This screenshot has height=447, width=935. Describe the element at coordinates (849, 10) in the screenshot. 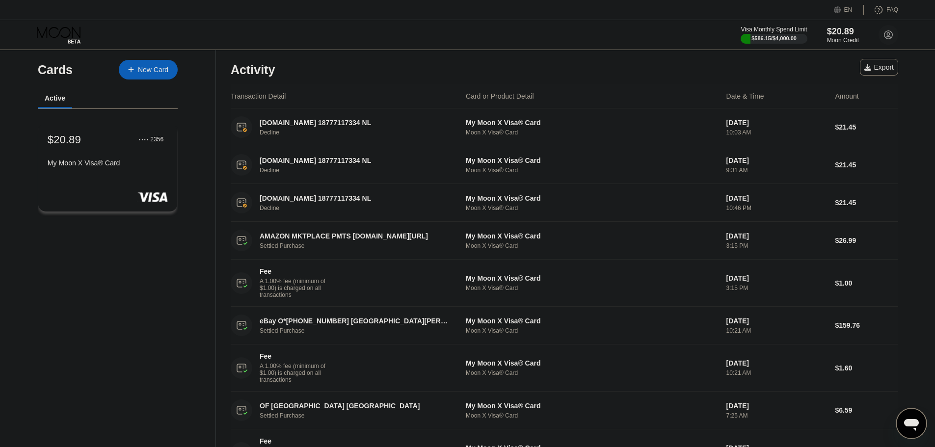

I see `div: EN` at that location.